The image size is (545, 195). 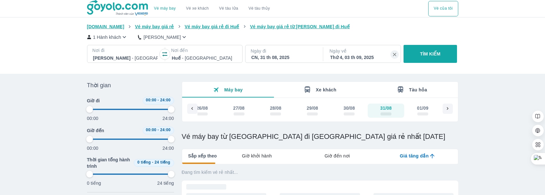 What do you see at coordinates (96, 130) in the screenshot?
I see `span: Giờ đến` at bounding box center [96, 130].